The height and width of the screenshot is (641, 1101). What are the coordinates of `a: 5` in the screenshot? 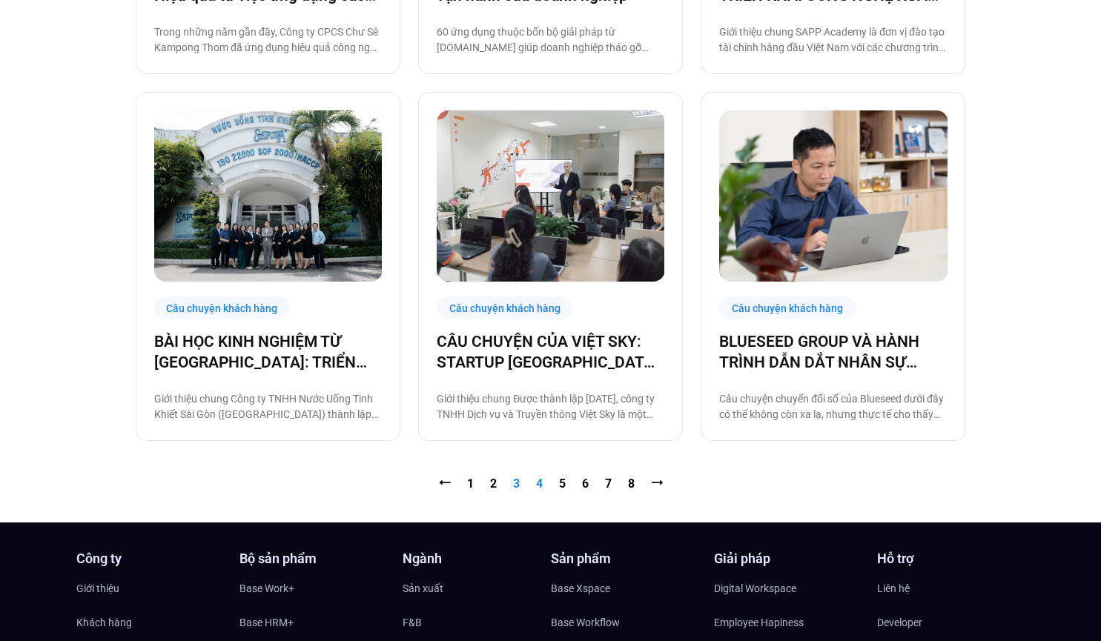 It's located at (562, 483).